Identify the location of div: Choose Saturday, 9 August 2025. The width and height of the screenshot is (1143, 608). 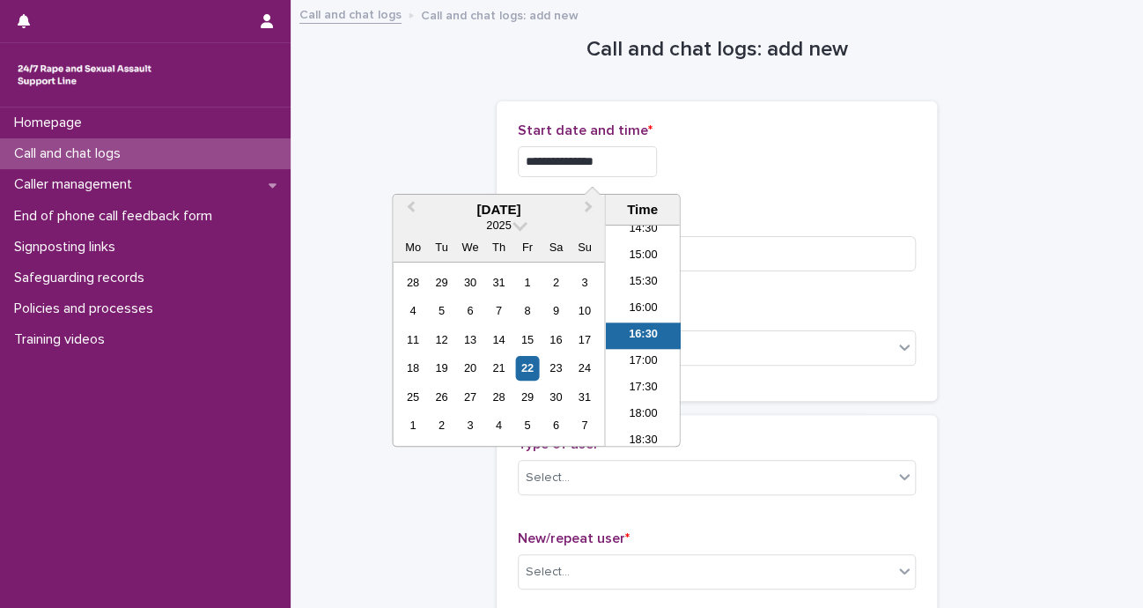
(556, 310).